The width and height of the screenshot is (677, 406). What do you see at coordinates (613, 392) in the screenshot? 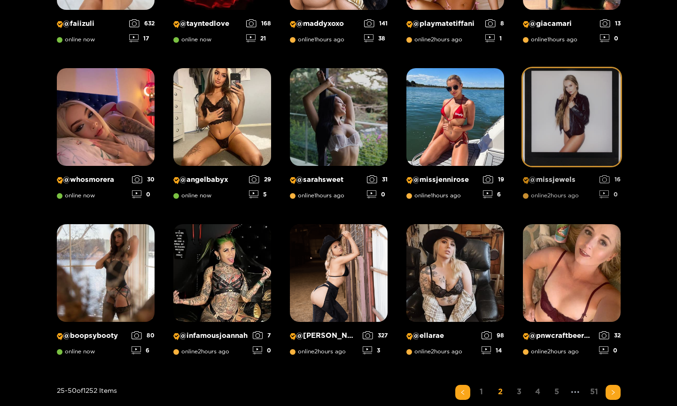
I see `span: right` at bounding box center [613, 392].